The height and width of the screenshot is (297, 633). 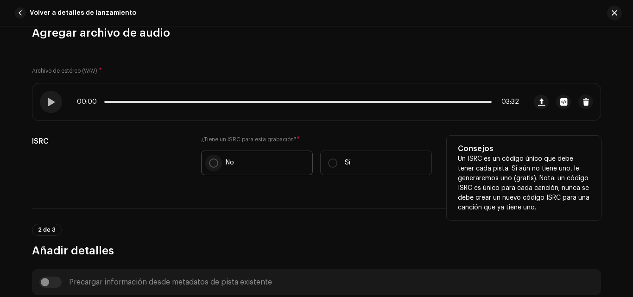 What do you see at coordinates (524, 184) in the screenshot?
I see `p: Un ISRC es un código único que debe tener cada pista. Si aún no tiene uno, le generaremos uno (gr...` at bounding box center [524, 184].